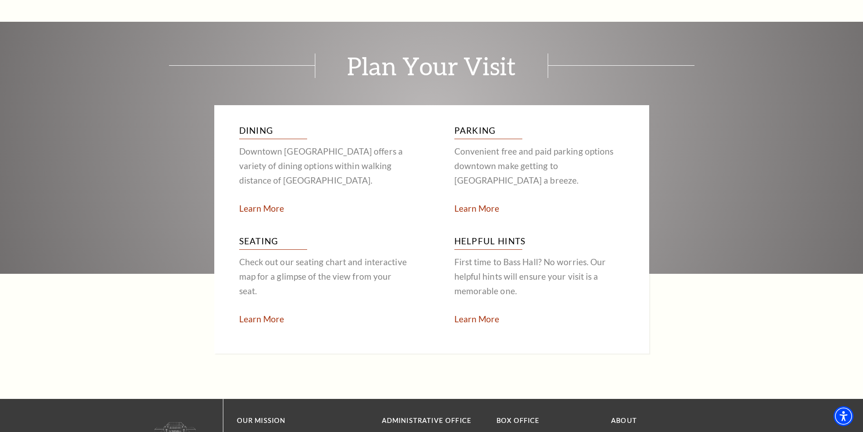  Describe the element at coordinates (477, 319) in the screenshot. I see `a: Our helpful hints will ensure your visit is a memorable one Learn More` at that location.